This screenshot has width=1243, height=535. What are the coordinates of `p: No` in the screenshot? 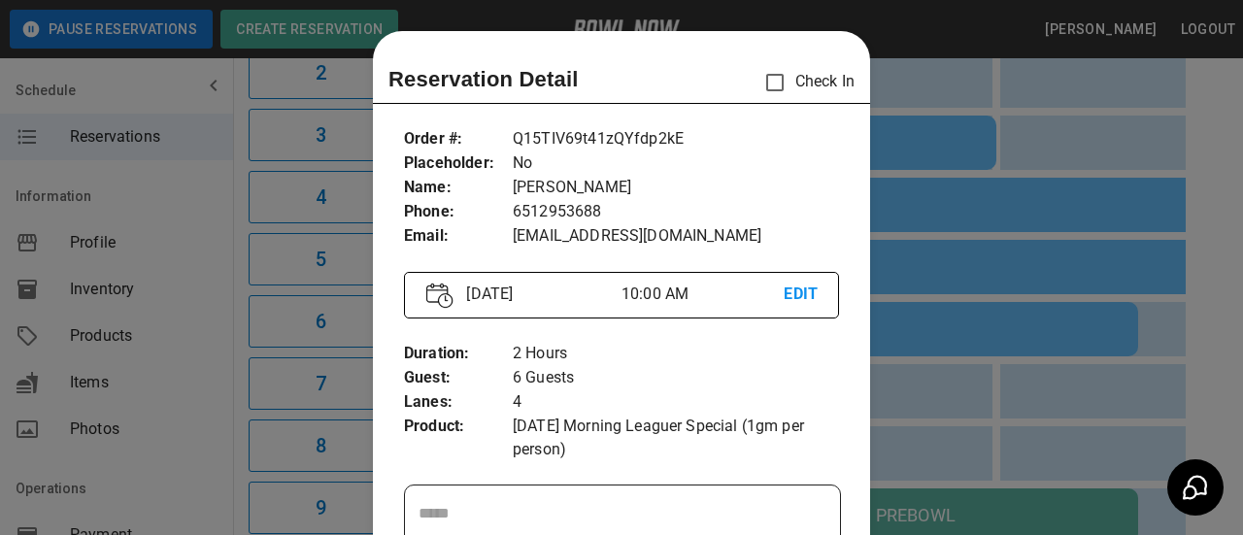 It's located at (676, 163).